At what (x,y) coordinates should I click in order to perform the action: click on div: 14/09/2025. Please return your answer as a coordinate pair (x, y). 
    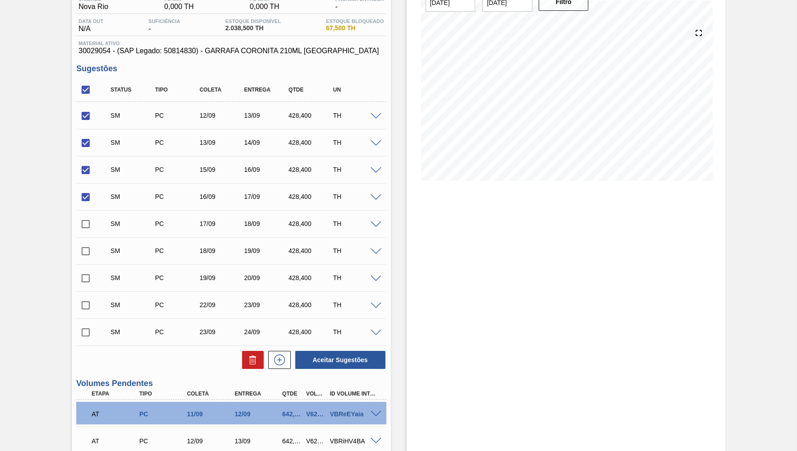
    Looking at the image, I should click on (266, 142).